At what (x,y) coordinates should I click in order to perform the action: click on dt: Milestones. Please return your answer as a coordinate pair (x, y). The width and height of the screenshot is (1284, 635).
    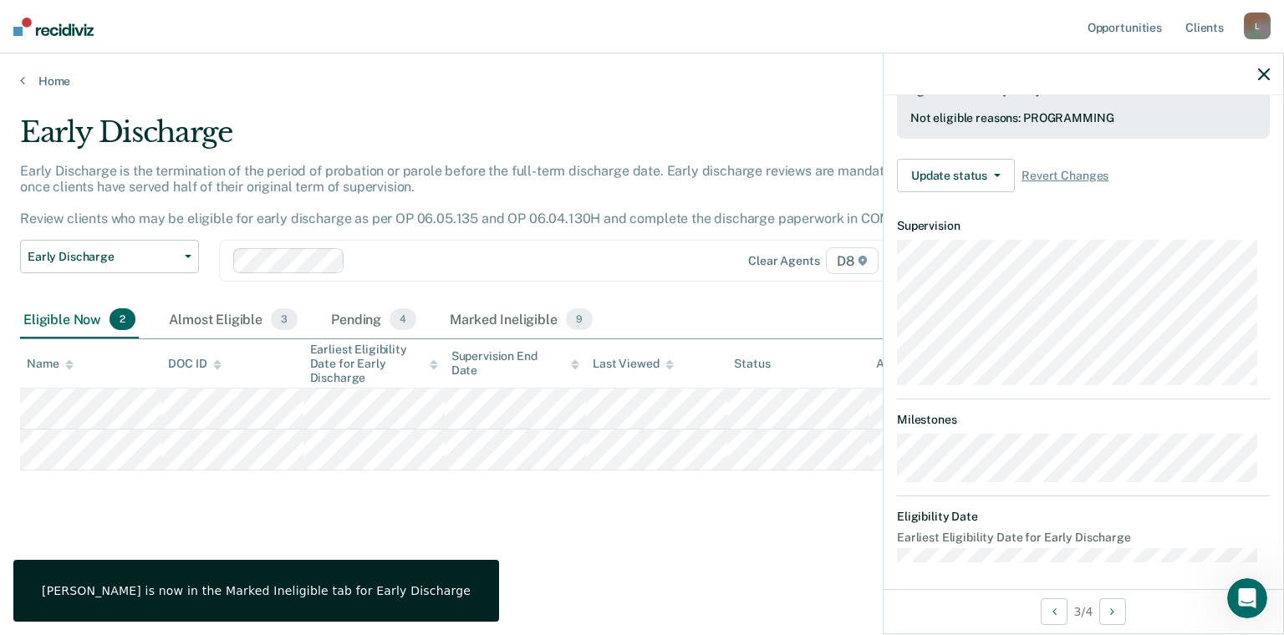
    Looking at the image, I should click on (1084, 420).